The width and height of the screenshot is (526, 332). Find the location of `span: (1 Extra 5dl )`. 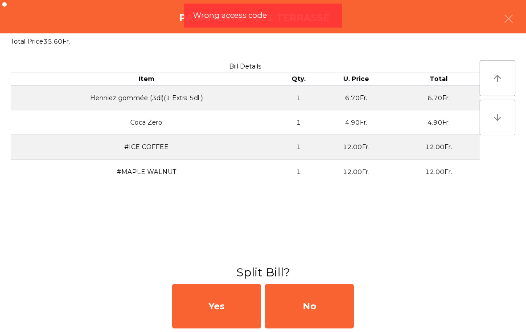

span: (1 Extra 5dl ) is located at coordinates (183, 98).